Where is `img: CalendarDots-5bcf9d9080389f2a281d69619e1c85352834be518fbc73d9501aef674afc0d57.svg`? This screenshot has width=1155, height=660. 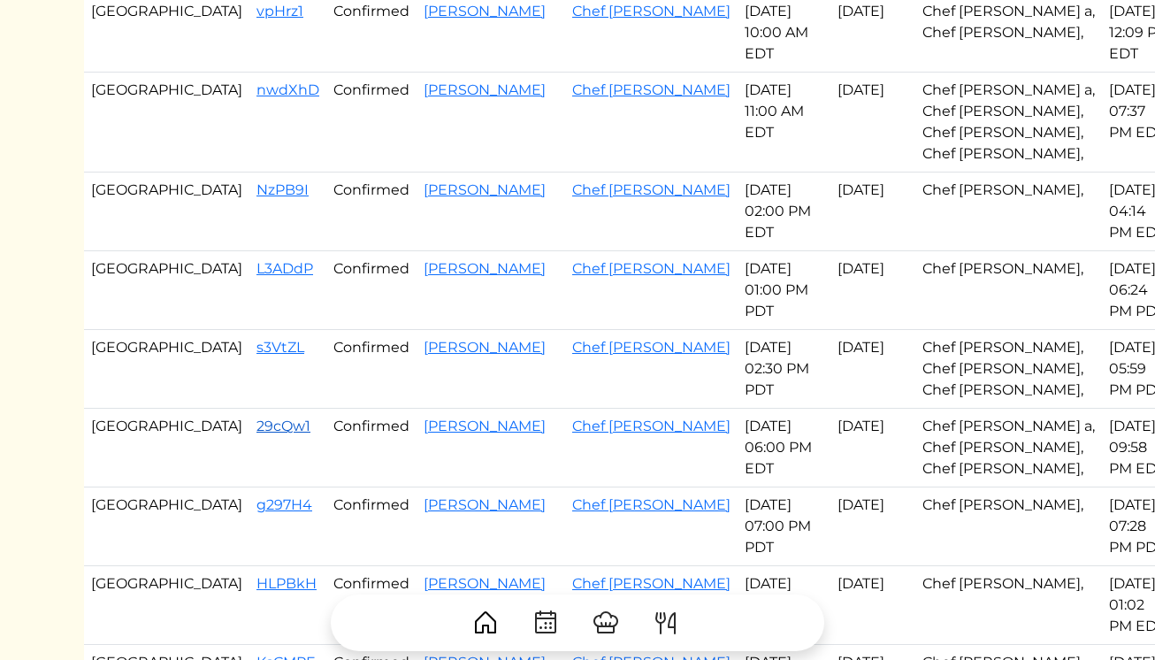
img: CalendarDots-5bcf9d9080389f2a281d69619e1c85352834be518fbc73d9501aef674afc0d57.svg is located at coordinates (546, 623).